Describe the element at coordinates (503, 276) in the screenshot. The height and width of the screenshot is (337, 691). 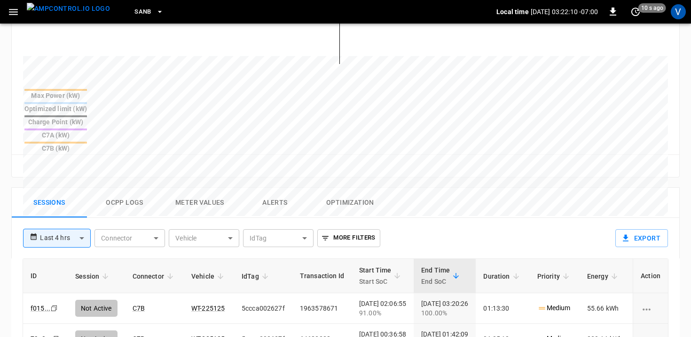
I see `span: Duration` at that location.